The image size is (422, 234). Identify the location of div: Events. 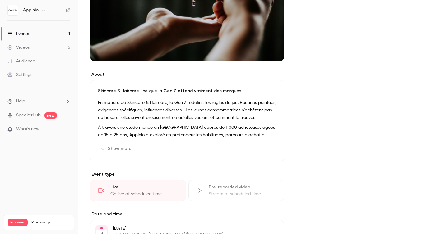
(18, 34).